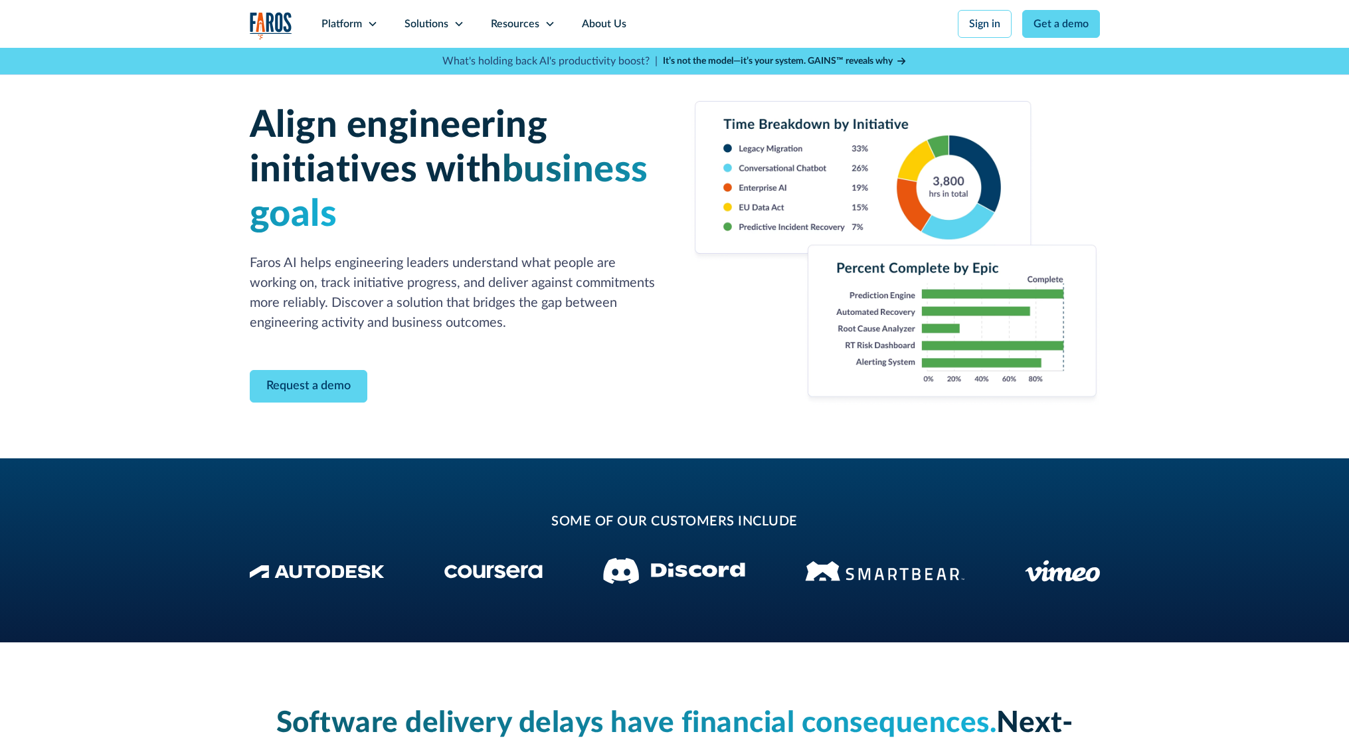  Describe the element at coordinates (785, 61) in the screenshot. I see `a: It’s not the model—it’s your system. GAINS™ reveals why` at that location.